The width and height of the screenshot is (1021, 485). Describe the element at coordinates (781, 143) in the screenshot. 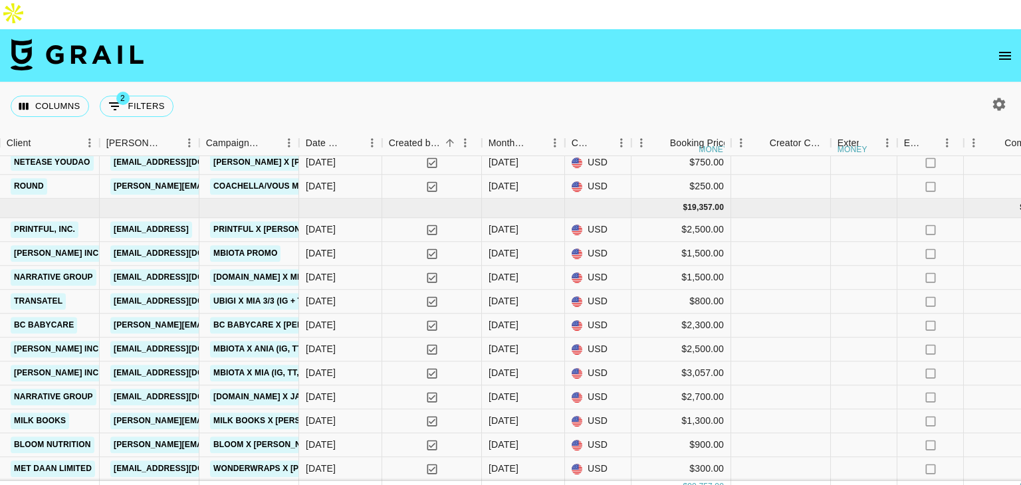

I see `div: Creator Commmission Override` at that location.